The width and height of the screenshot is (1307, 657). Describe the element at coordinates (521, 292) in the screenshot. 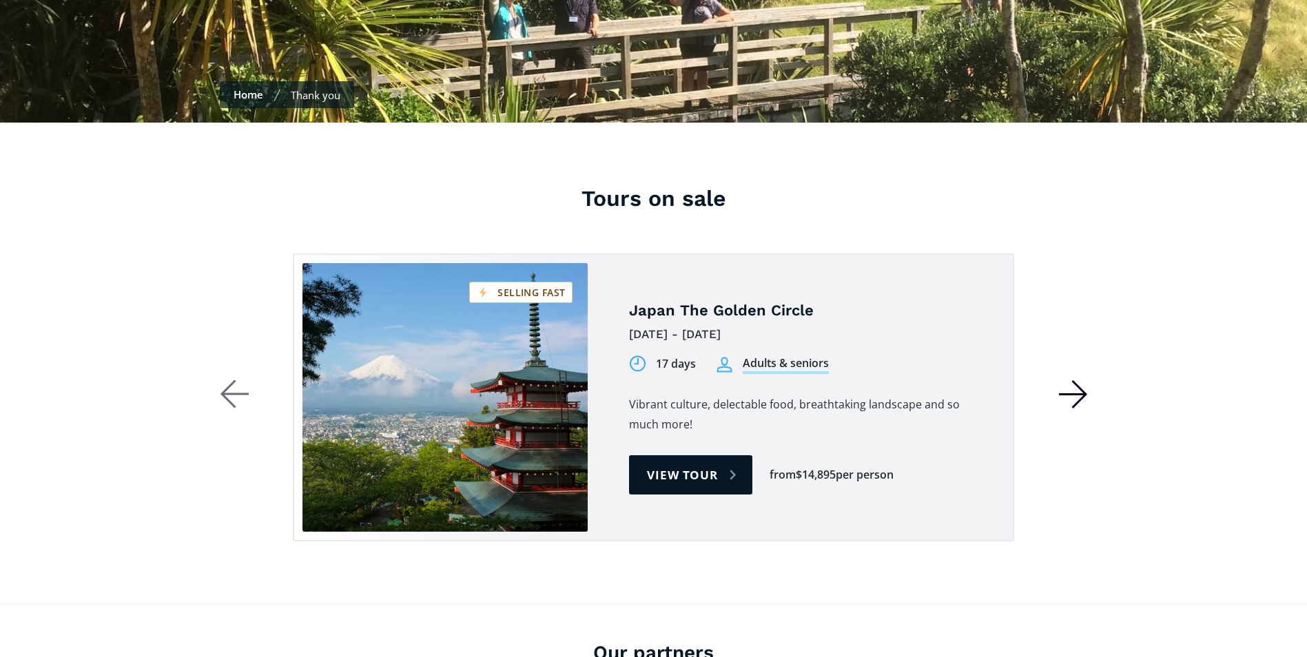

I see `div: Selling fast` at that location.